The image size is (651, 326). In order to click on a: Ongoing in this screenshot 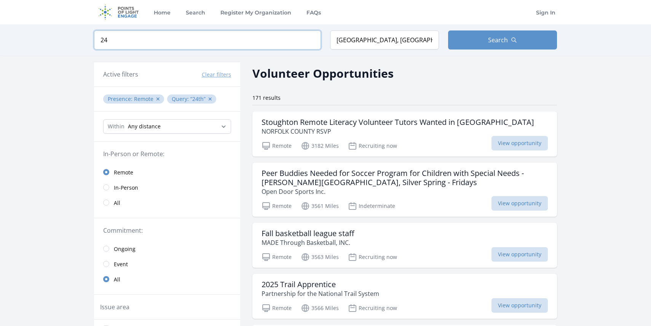, I will do `click(167, 248)`.